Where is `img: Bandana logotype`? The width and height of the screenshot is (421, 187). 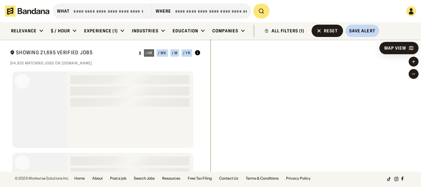
img: Bandana logotype is located at coordinates (27, 11).